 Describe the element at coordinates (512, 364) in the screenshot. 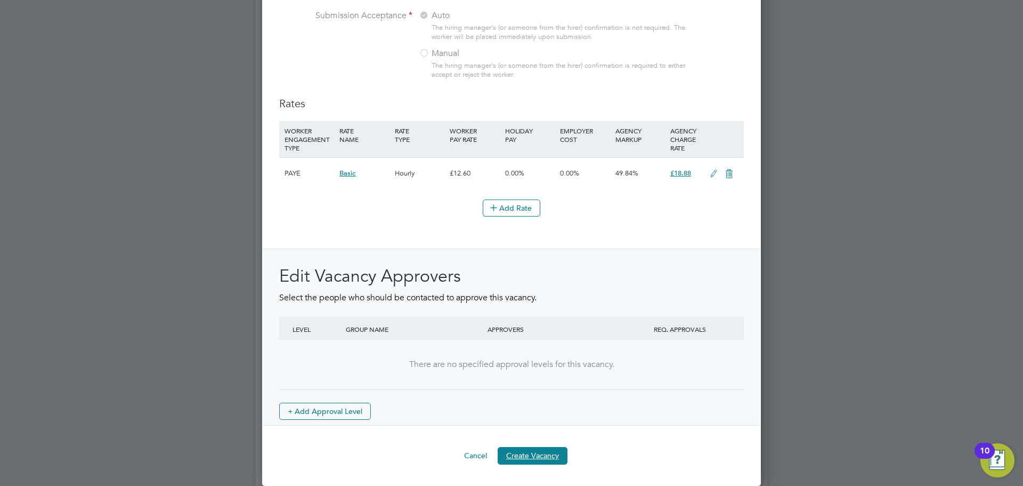

I see `div: There are no specified approval levels for this vacancy.` at that location.